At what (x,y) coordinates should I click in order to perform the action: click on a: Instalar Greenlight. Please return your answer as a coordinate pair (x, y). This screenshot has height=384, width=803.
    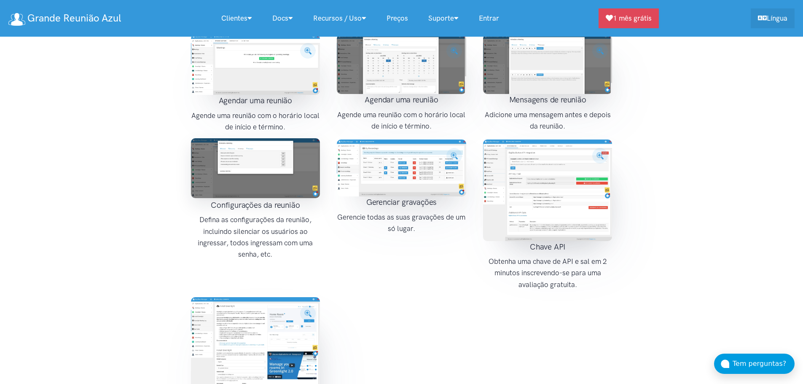
    Looking at the image, I should click on (256, 357).